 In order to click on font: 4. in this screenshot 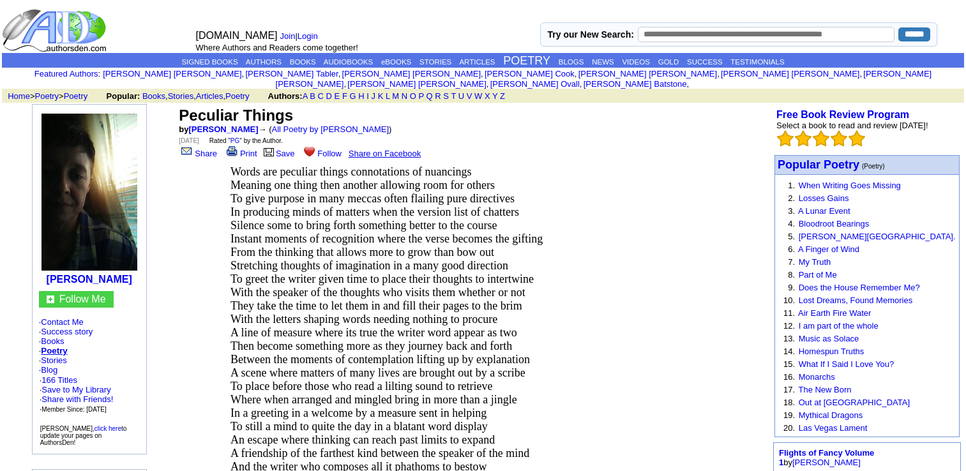, I will do `click(791, 224)`.